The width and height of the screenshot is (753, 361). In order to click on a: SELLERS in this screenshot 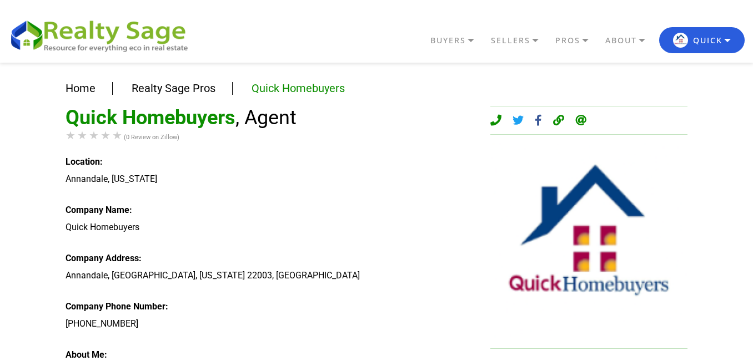, I will do `click(520, 41)`.